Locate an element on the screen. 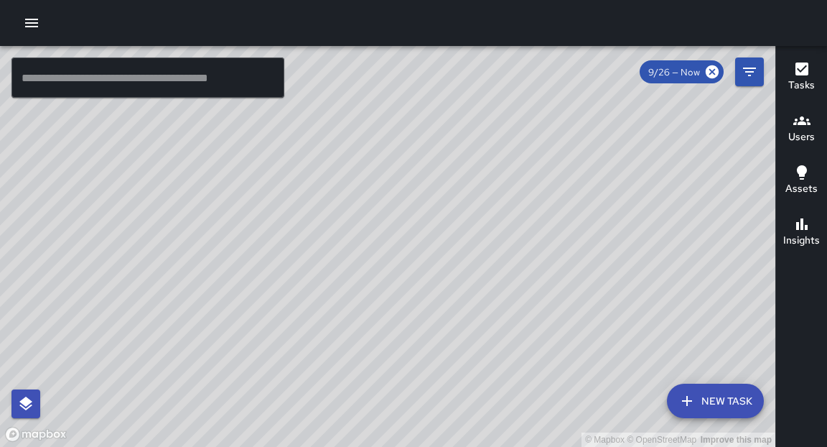 Image resolution: width=827 pixels, height=447 pixels. span: 9/26 — Now is located at coordinates (674, 72).